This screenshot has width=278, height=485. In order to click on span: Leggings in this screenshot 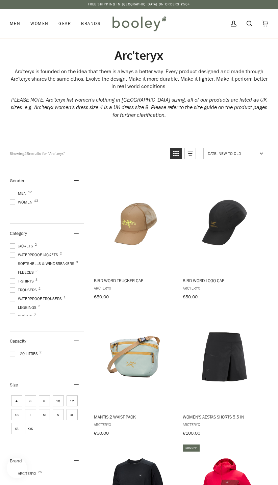, I will do `click(24, 308)`.